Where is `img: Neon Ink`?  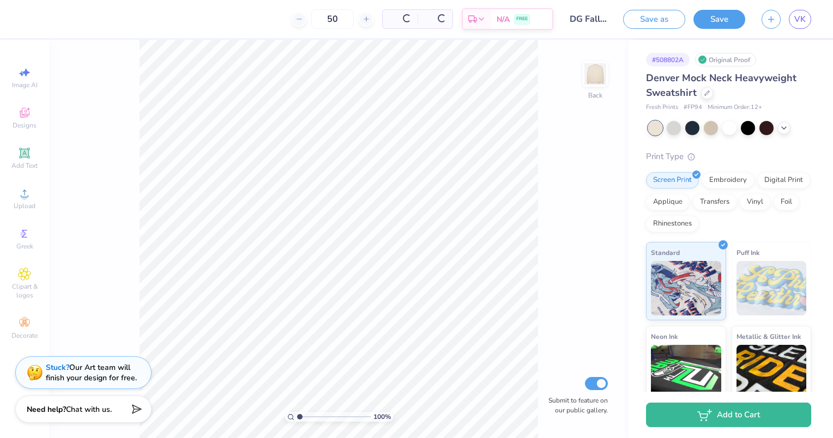 img: Neon Ink is located at coordinates (686, 372).